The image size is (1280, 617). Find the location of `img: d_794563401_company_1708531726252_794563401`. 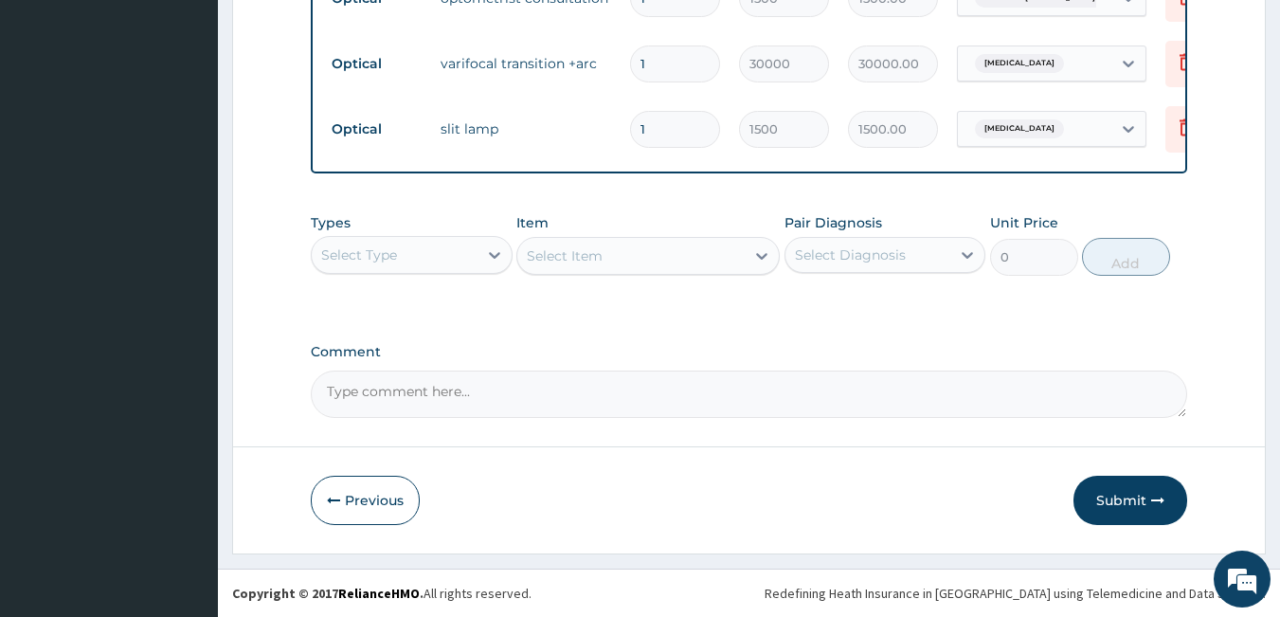

img: d_794563401_company_1708531726252_794563401 is located at coordinates (56, 118).